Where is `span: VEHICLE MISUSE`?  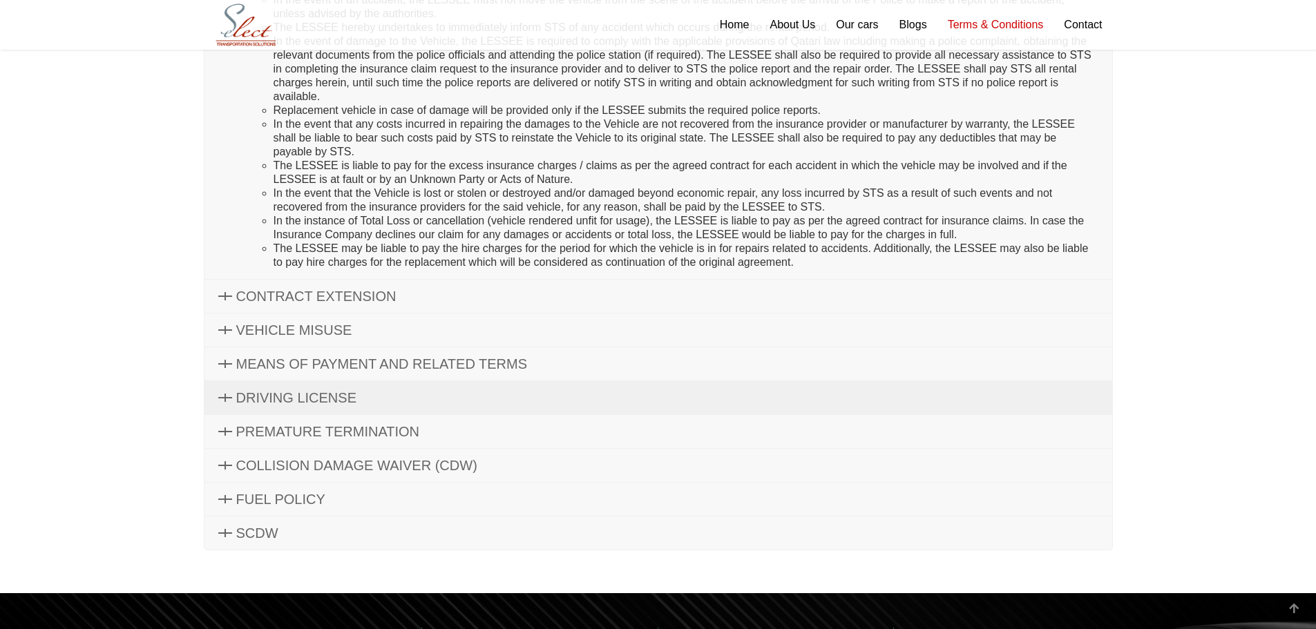 span: VEHICLE MISUSE is located at coordinates (294, 330).